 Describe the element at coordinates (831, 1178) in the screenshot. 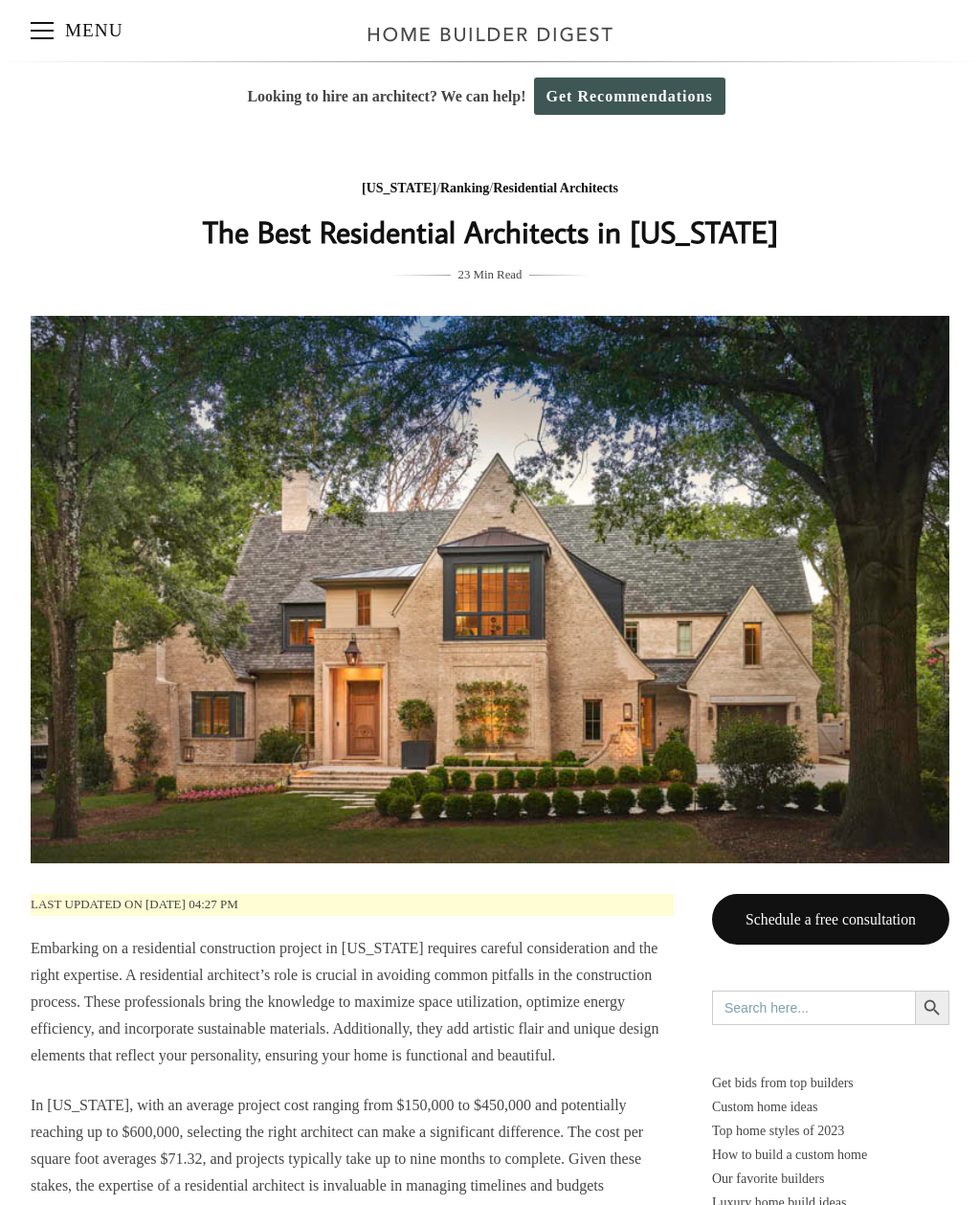

I see `p: Our favorite builders` at that location.